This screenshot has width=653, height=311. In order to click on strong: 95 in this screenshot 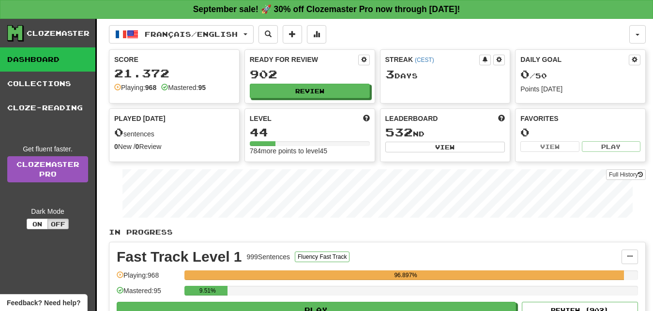, I will do `click(202, 88)`.